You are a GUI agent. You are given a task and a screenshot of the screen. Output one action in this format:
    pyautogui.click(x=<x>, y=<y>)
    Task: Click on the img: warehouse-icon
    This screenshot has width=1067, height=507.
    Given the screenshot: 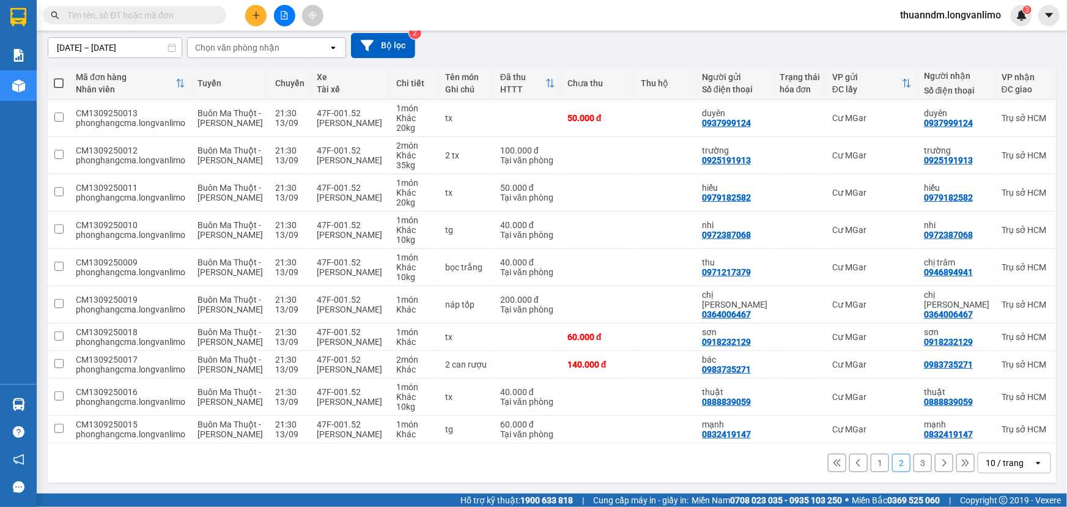 What is the action you would take?
    pyautogui.click(x=18, y=404)
    